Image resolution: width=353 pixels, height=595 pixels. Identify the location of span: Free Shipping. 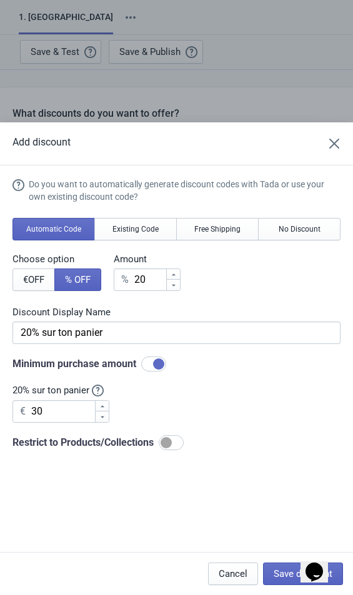
(217, 229).